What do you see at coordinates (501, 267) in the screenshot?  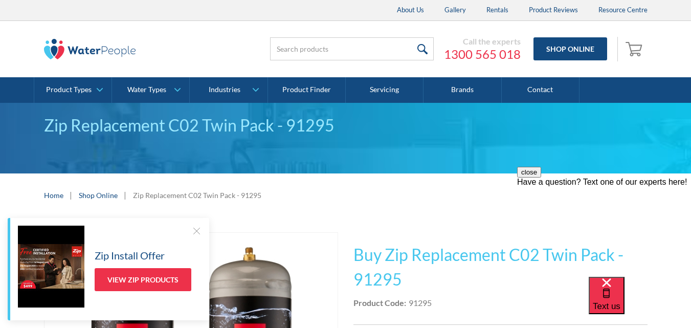 I see `h1: Buy Zip Replacement C02 Twin Pack - 91295` at bounding box center [501, 267].